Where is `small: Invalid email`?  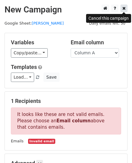
small: Invalid email is located at coordinates (42, 141).